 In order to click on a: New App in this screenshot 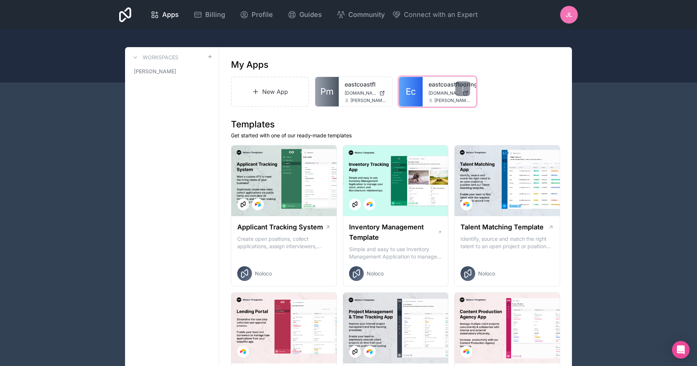, I will do `click(270, 92)`.